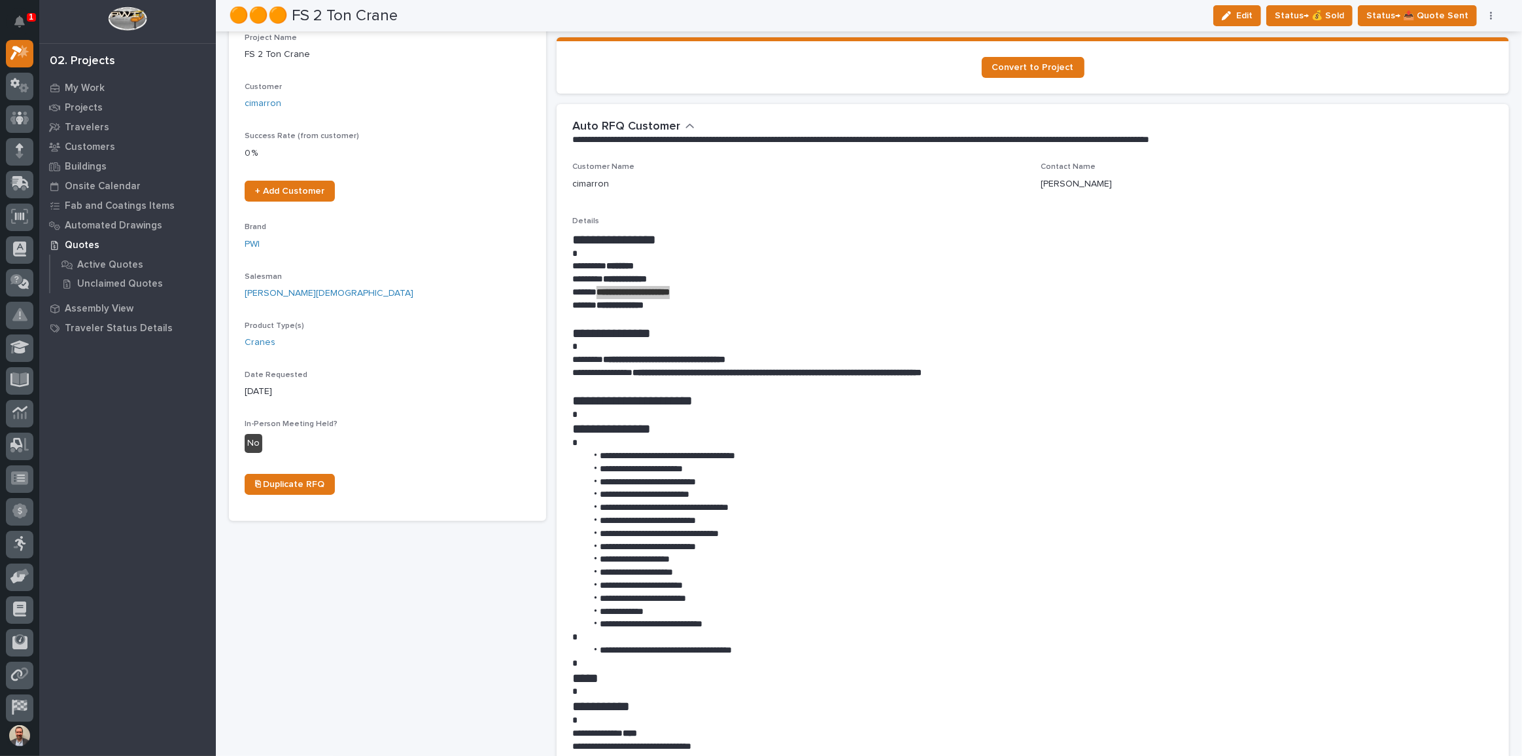 The width and height of the screenshot is (1522, 756). I want to click on button: users-avatar, so click(20, 735).